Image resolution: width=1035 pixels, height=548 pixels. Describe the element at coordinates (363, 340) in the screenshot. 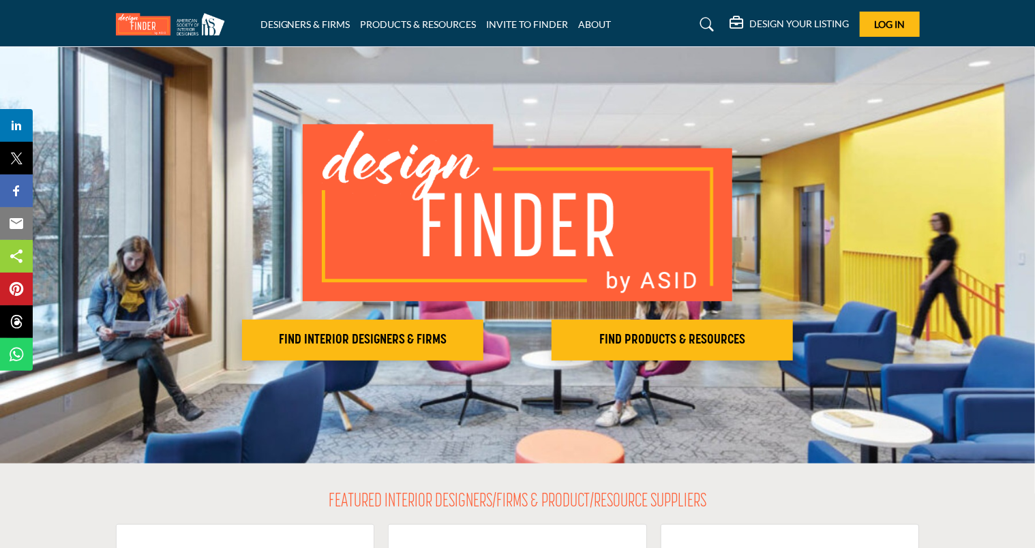

I see `h2: FIND INTERIOR DESIGNERS & FIRMS` at that location.